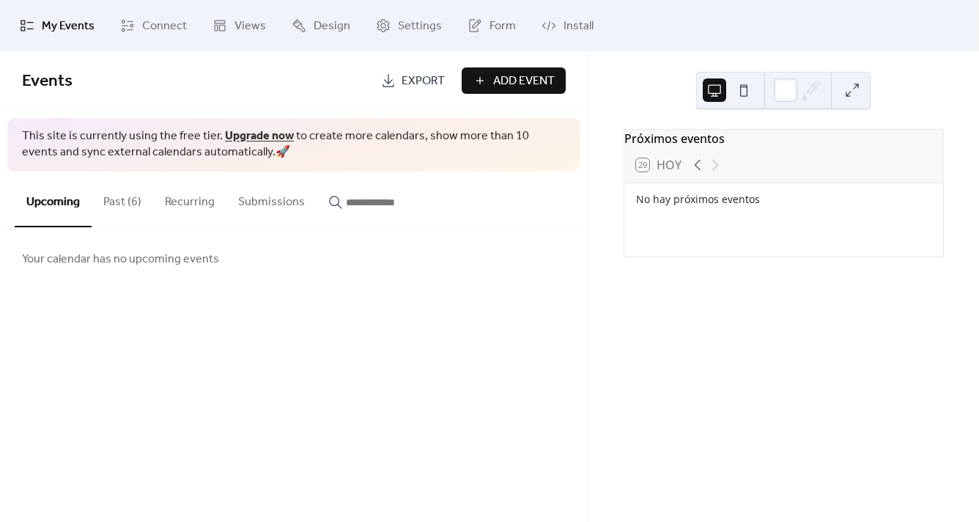 Image resolution: width=979 pixels, height=522 pixels. I want to click on a: Settings, so click(409, 26).